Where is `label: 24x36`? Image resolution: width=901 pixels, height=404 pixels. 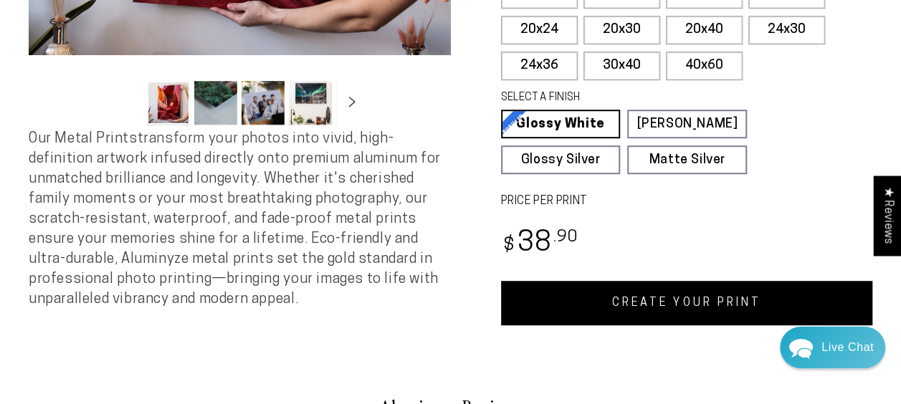 label: 24x36 is located at coordinates (539, 66).